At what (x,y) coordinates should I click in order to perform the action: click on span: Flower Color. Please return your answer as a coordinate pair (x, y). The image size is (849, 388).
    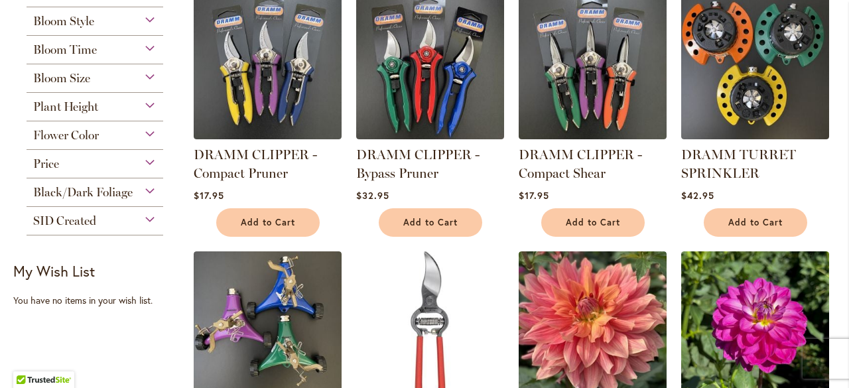
    Looking at the image, I should click on (66, 135).